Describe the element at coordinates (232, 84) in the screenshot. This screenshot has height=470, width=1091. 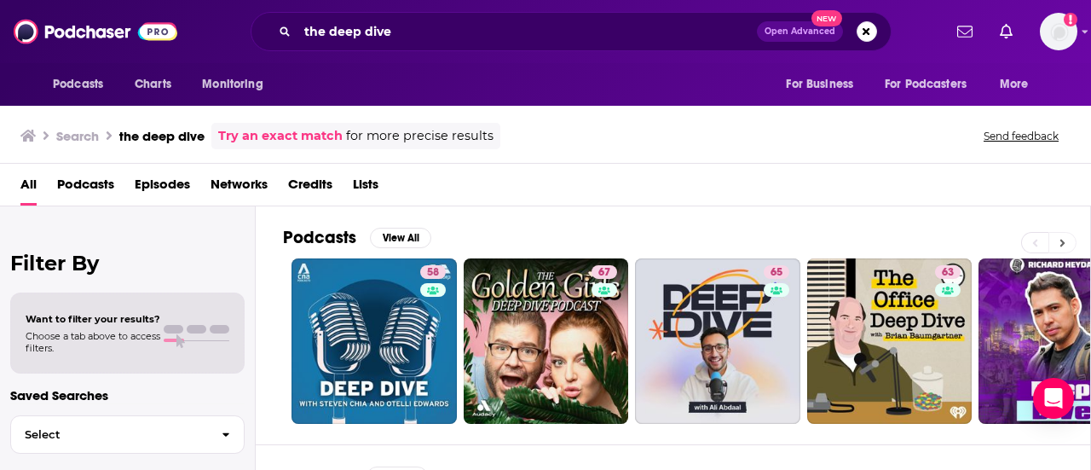
I see `span: Monitoring` at that location.